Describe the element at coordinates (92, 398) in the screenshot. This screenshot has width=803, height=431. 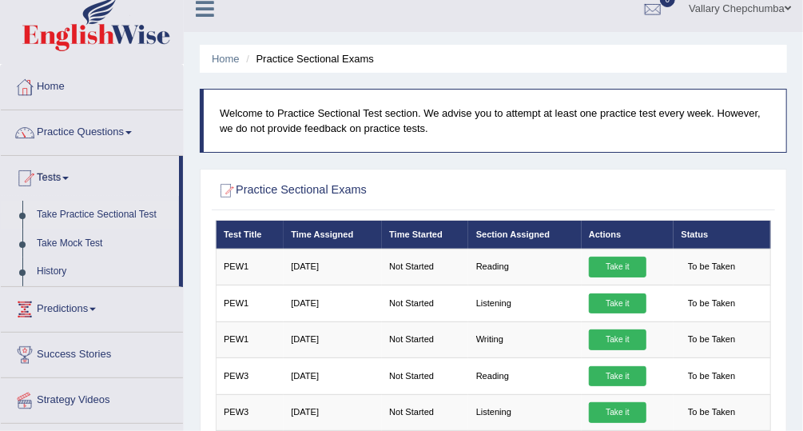
I see `a: Strategy Videos` at that location.